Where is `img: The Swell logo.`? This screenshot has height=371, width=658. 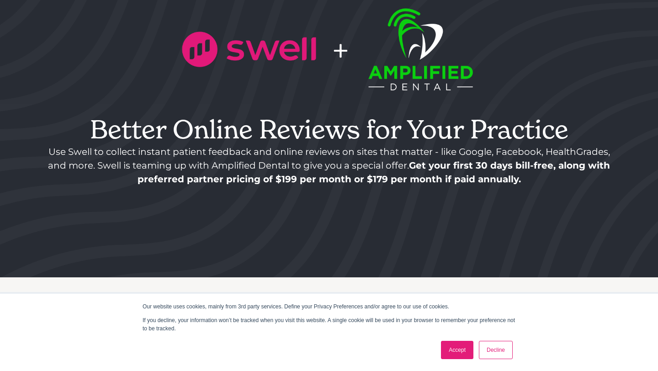 img: The Swell logo. is located at coordinates (249, 49).